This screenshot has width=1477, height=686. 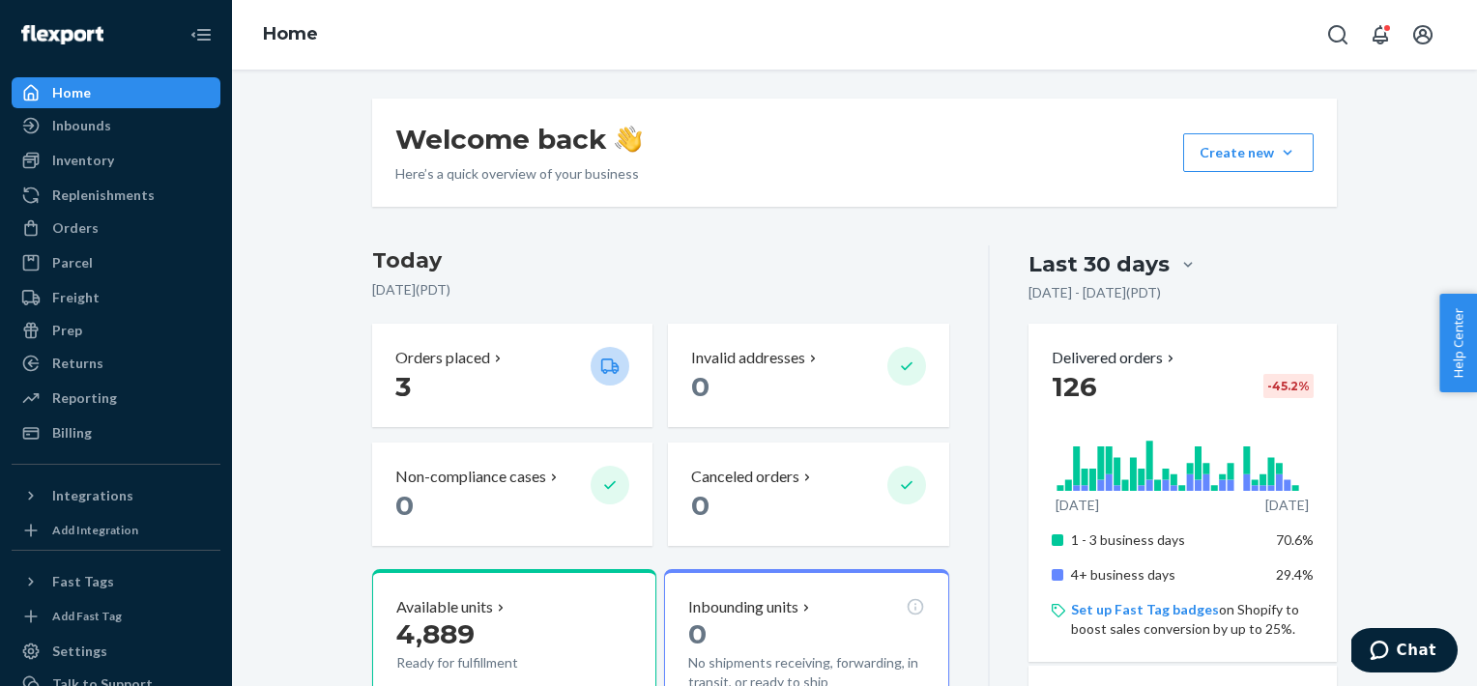 I want to click on span: Chat, so click(x=65, y=22).